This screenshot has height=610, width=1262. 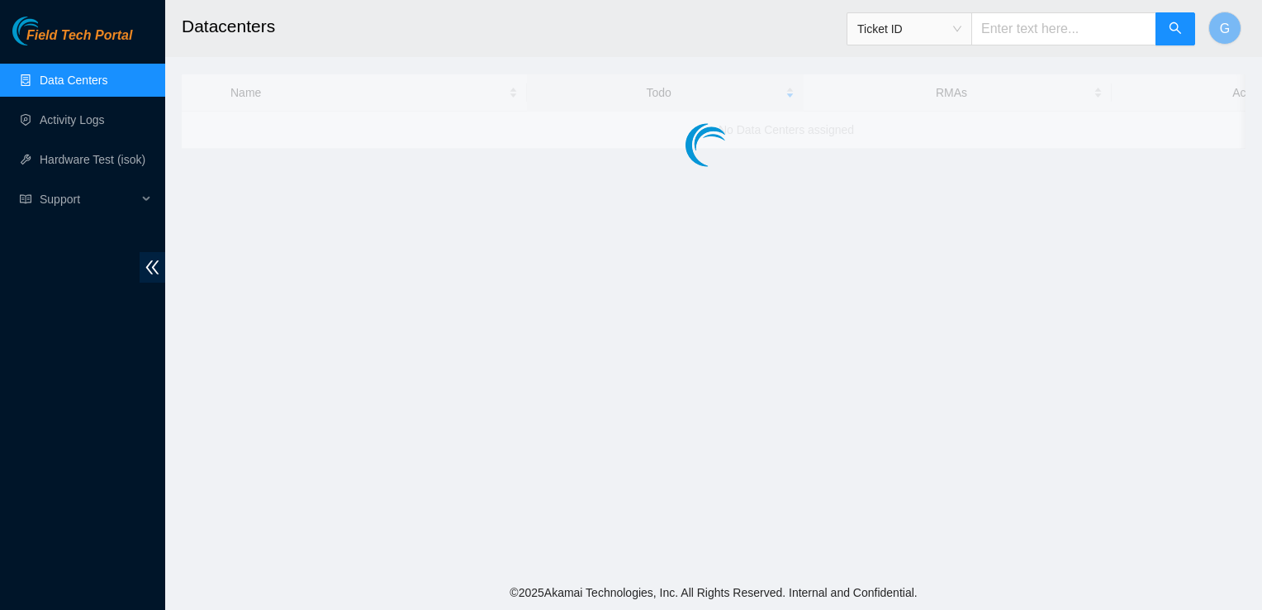 I want to click on a: Akamai TechnologiesField Tech Portal, so click(x=72, y=40).